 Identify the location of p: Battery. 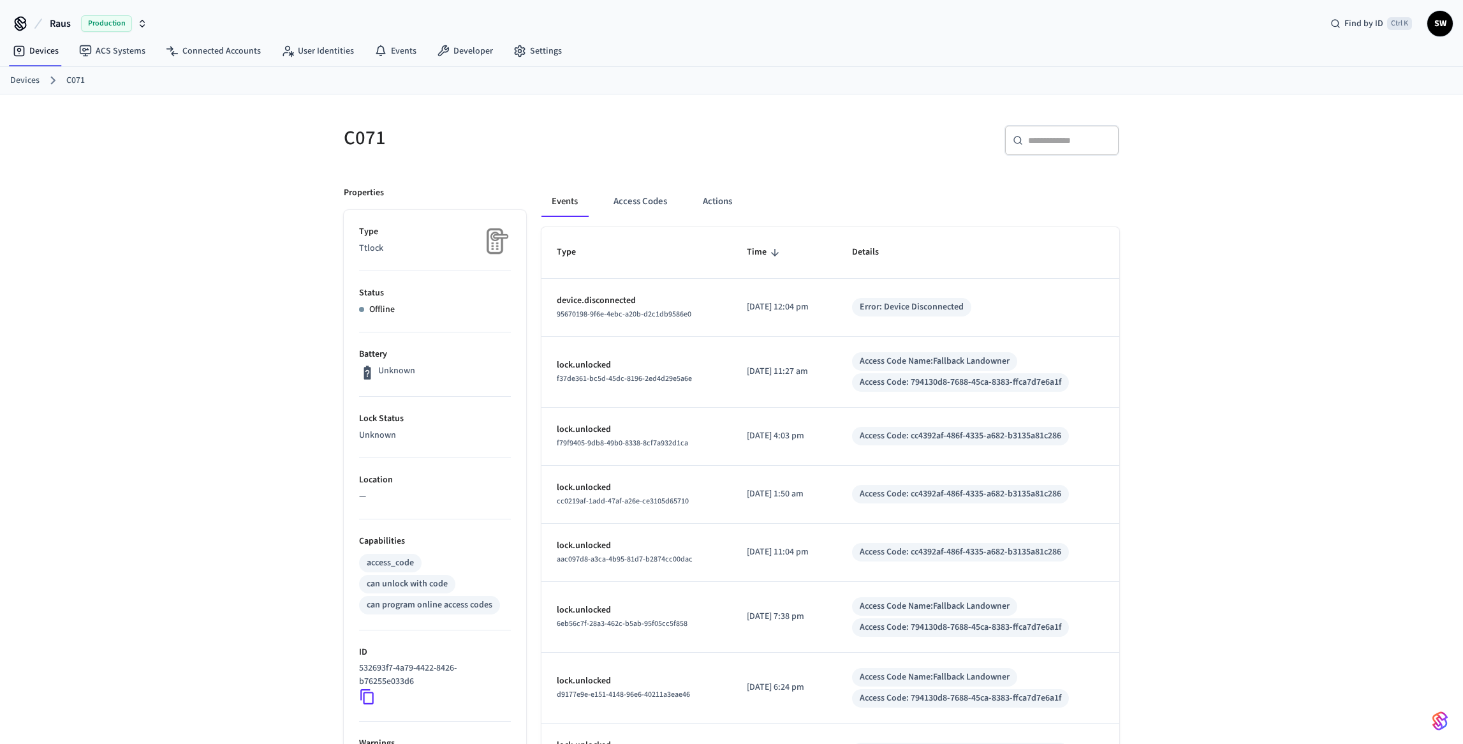
(435, 354).